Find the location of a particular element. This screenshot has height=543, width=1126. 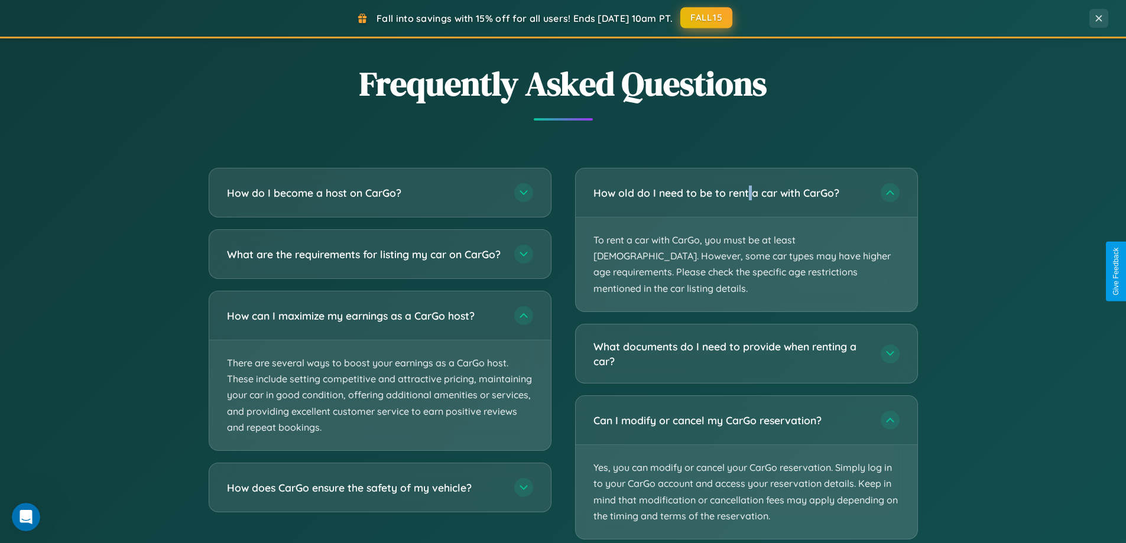

button: FALL15 is located at coordinates (706, 18).